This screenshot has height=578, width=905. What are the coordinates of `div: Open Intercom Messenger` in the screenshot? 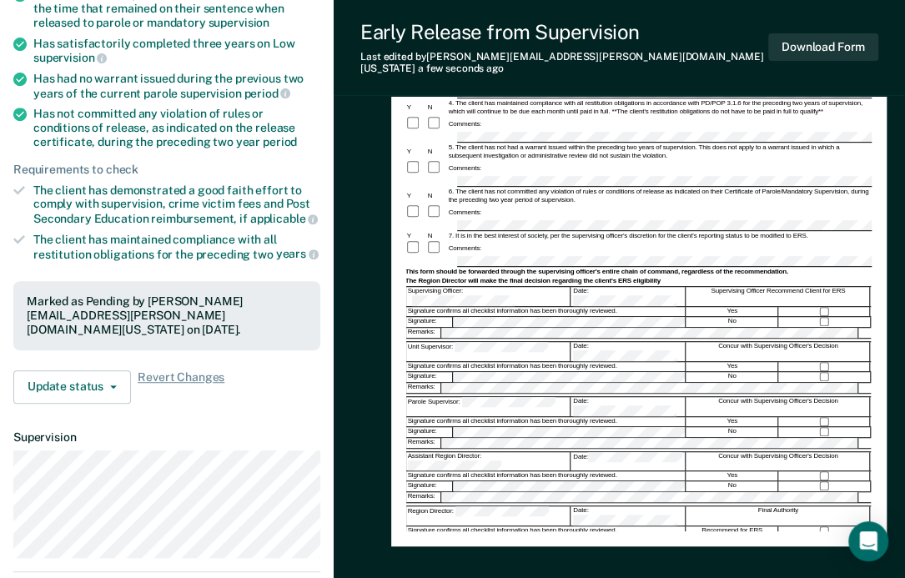 It's located at (869, 542).